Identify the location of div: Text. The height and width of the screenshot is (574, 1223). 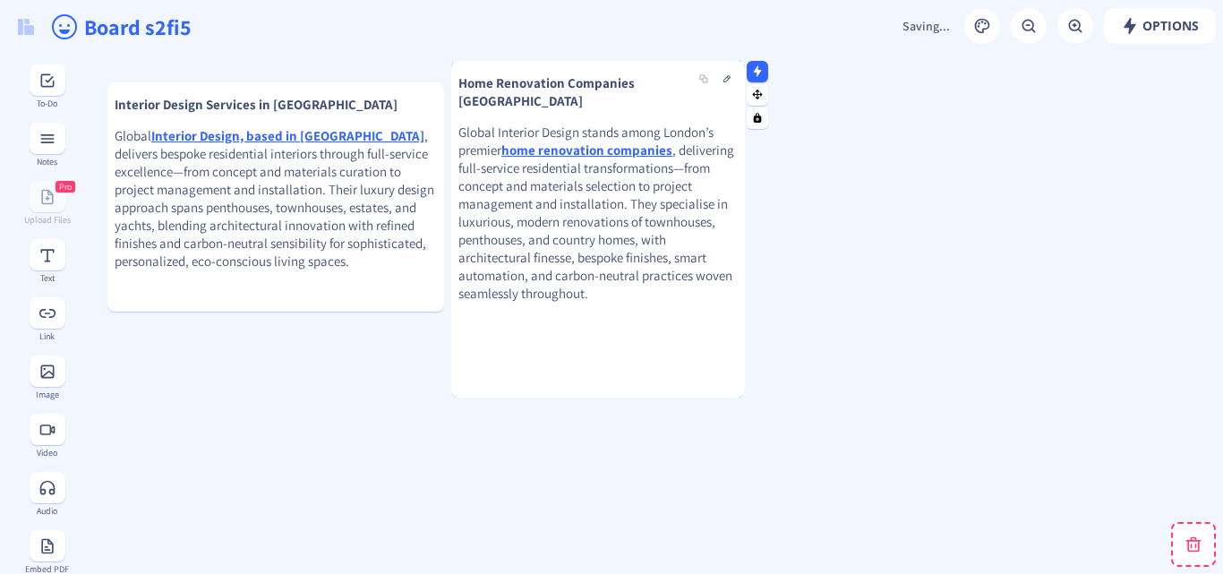
(47, 277).